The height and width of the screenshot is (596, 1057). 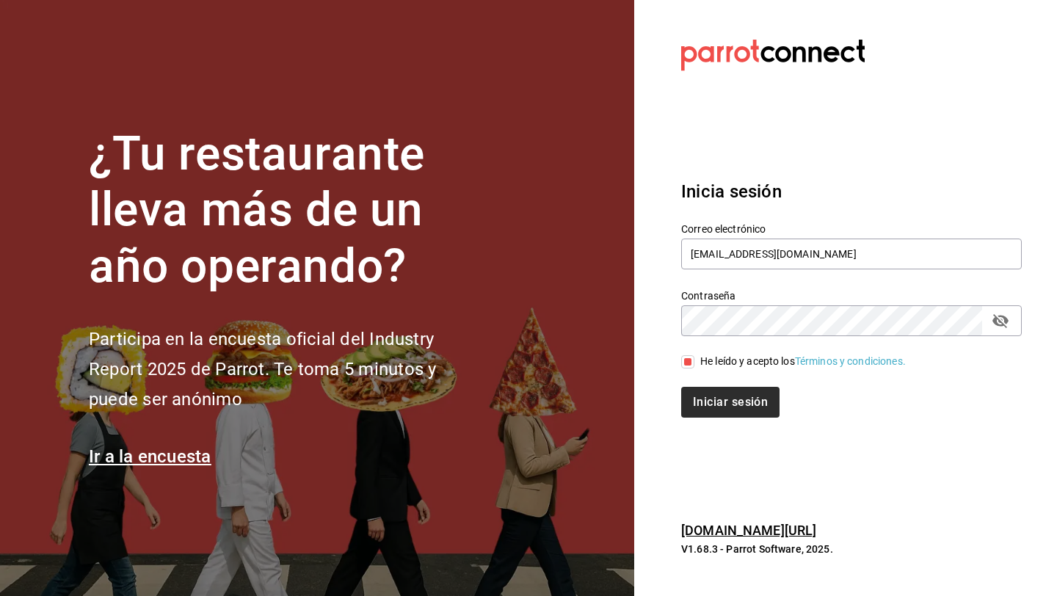 What do you see at coordinates (851, 254) in the screenshot?
I see `input: Ingresa tu correo electrónico` at bounding box center [851, 254].